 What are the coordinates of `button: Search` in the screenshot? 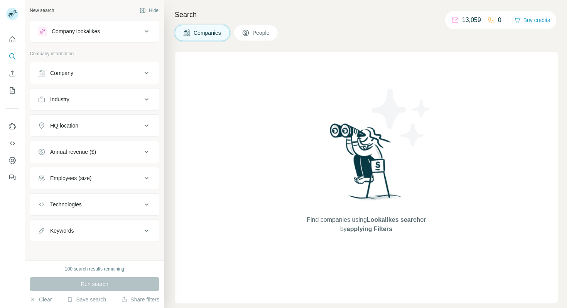 It's located at (12, 56).